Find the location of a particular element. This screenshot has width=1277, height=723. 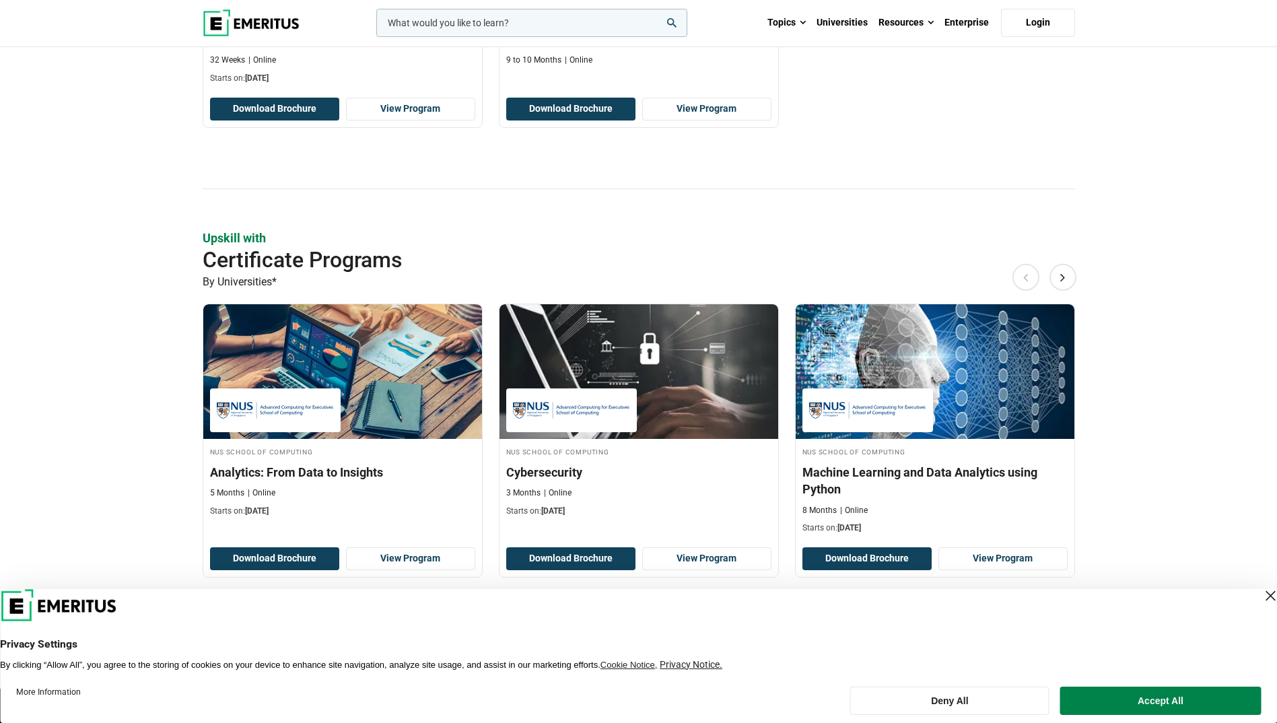

a: Login is located at coordinates (1038, 23).